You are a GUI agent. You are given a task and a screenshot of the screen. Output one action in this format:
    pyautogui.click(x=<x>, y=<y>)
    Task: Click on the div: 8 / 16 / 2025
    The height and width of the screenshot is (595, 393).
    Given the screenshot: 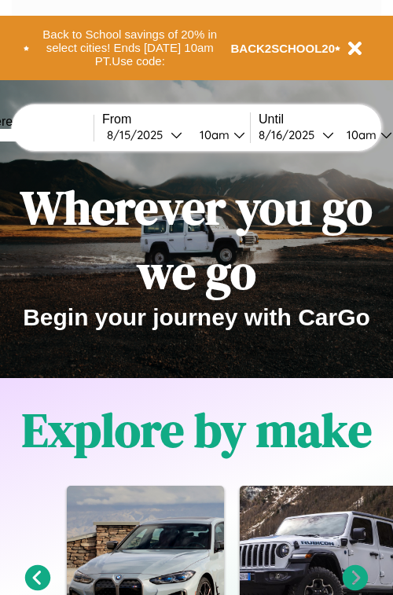 What is the action you would take?
    pyautogui.click(x=290, y=134)
    